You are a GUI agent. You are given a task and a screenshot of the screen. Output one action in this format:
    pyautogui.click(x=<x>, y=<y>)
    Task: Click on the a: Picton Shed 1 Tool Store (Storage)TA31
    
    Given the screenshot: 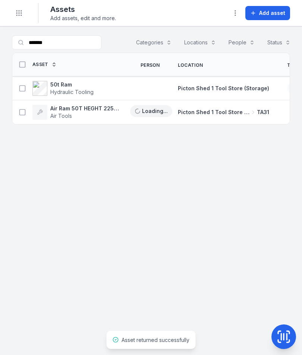 What is the action you would take?
    pyautogui.click(x=223, y=112)
    